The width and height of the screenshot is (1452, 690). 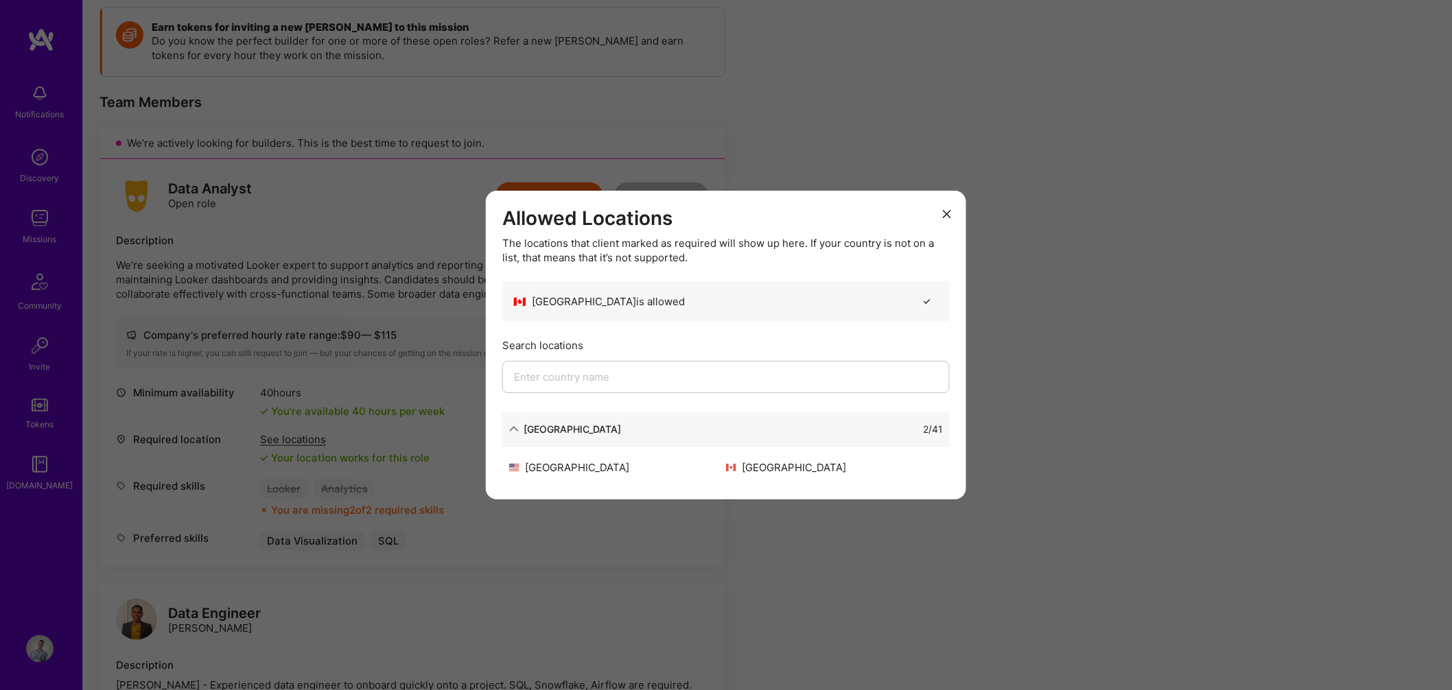 What do you see at coordinates (514, 467) in the screenshot?
I see `img: United States` at bounding box center [514, 467].